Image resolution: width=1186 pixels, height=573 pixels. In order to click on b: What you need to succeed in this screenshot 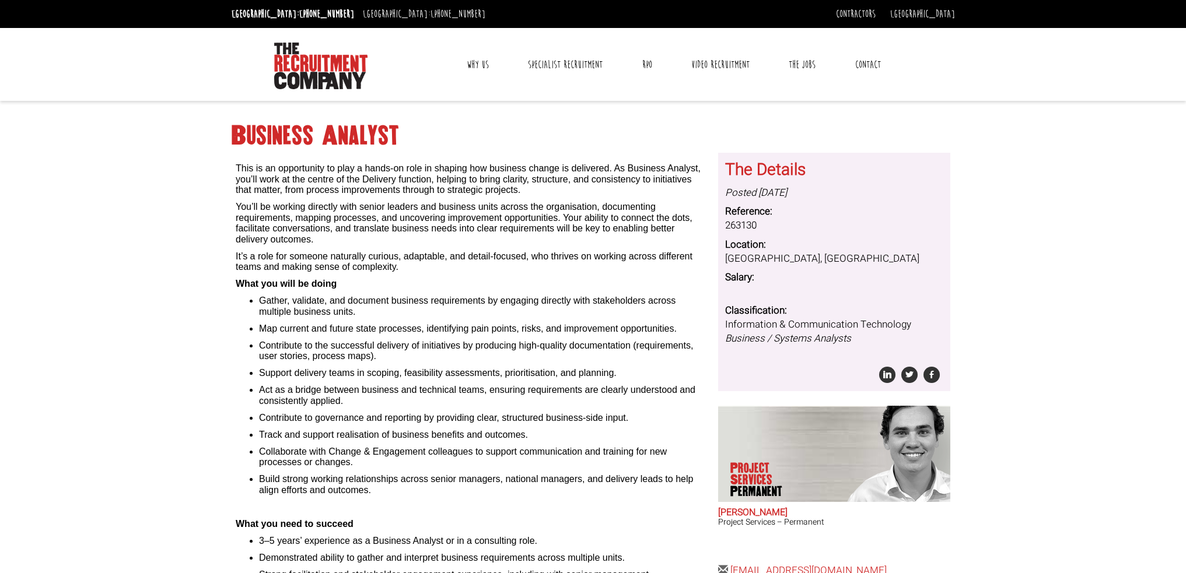, I will do `click(295, 524)`.